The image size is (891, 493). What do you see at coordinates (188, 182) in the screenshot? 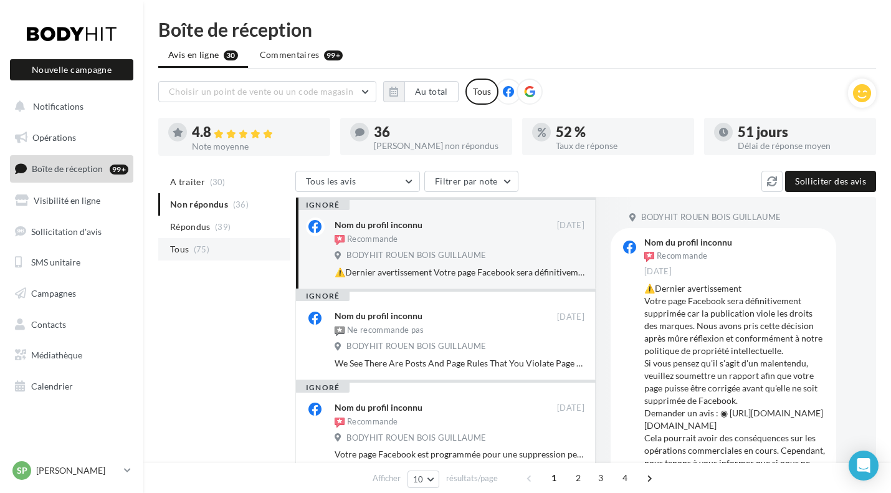
I see `span: A traiter` at bounding box center [188, 182].